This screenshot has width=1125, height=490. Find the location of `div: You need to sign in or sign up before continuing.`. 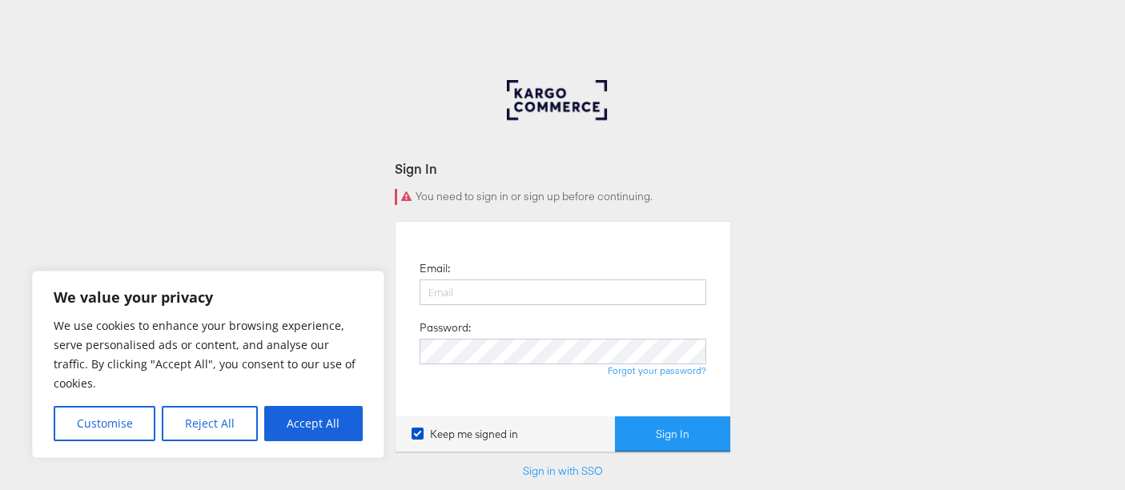

div: You need to sign in or sign up before continuing. is located at coordinates (563, 197).